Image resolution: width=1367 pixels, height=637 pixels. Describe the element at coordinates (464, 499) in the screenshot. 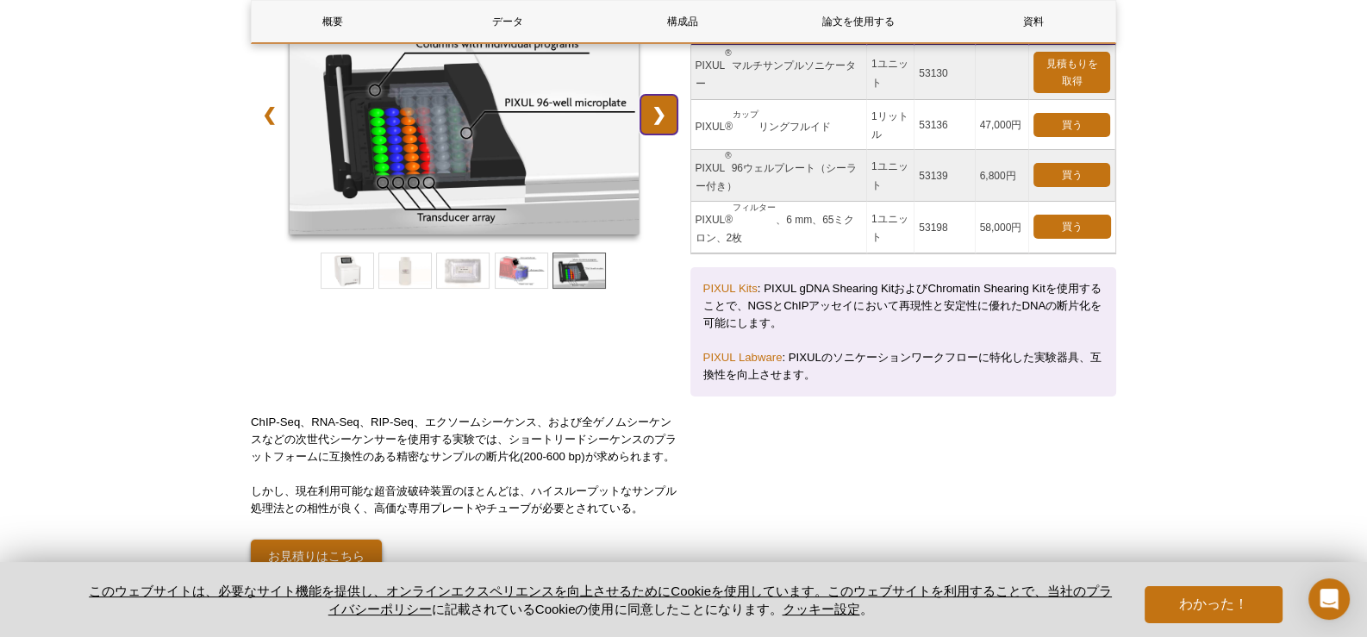

I see `font: しかし、現在利用可能な超音波破砕装置のほとんどは、ハイスループットなサンプル処理法との相性が良く、高価な専用プレートやチューブが必要とされている。` at that location.